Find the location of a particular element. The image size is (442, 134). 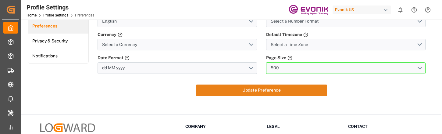

h3: Legal is located at coordinates (304, 126).